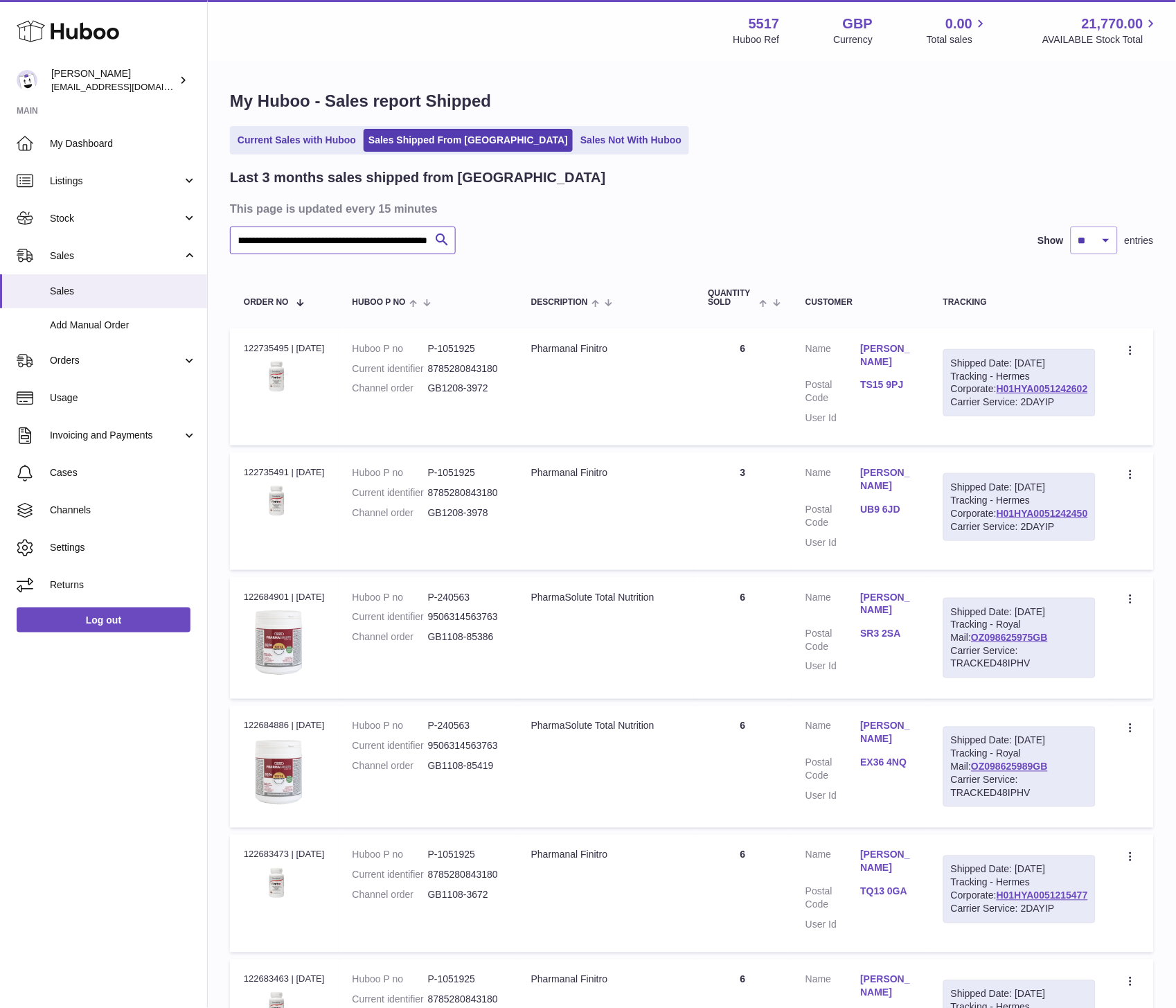  I want to click on strong: GBP, so click(857, 24).